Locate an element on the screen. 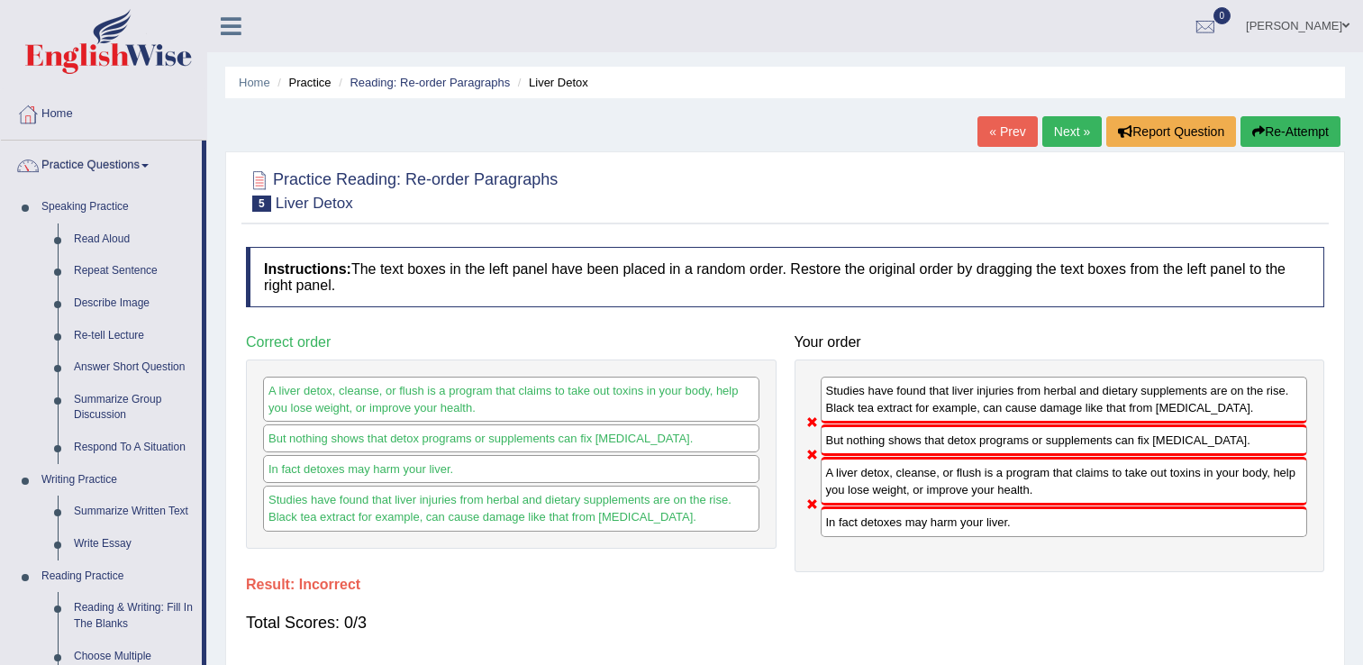 This screenshot has width=1363, height=665. a: Re-tell Lecture is located at coordinates (133, 336).